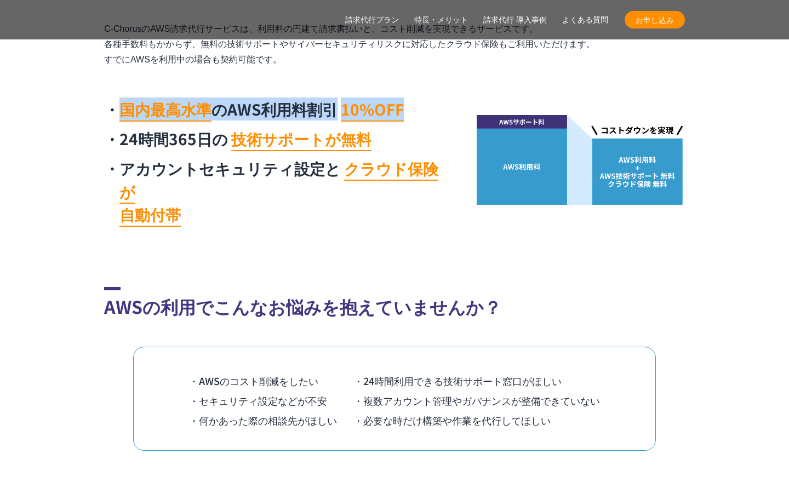 Image resolution: width=789 pixels, height=488 pixels. What do you see at coordinates (277, 109) in the screenshot?
I see `li: のAWS利用料割引` at bounding box center [277, 109].